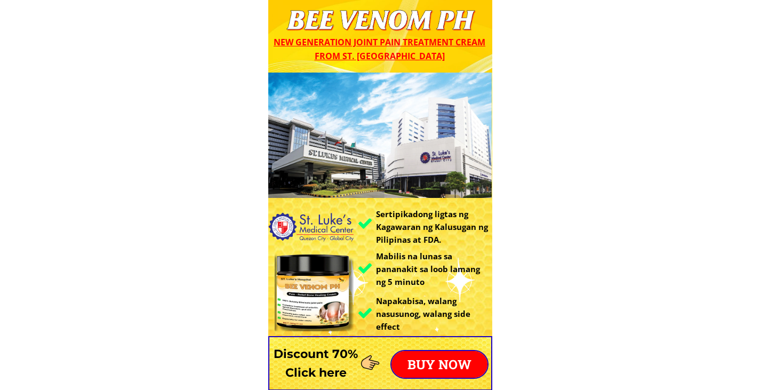  Describe the element at coordinates (433, 313) in the screenshot. I see `h3: Napakabisa, walang nasusunog, walang side effect` at that location.